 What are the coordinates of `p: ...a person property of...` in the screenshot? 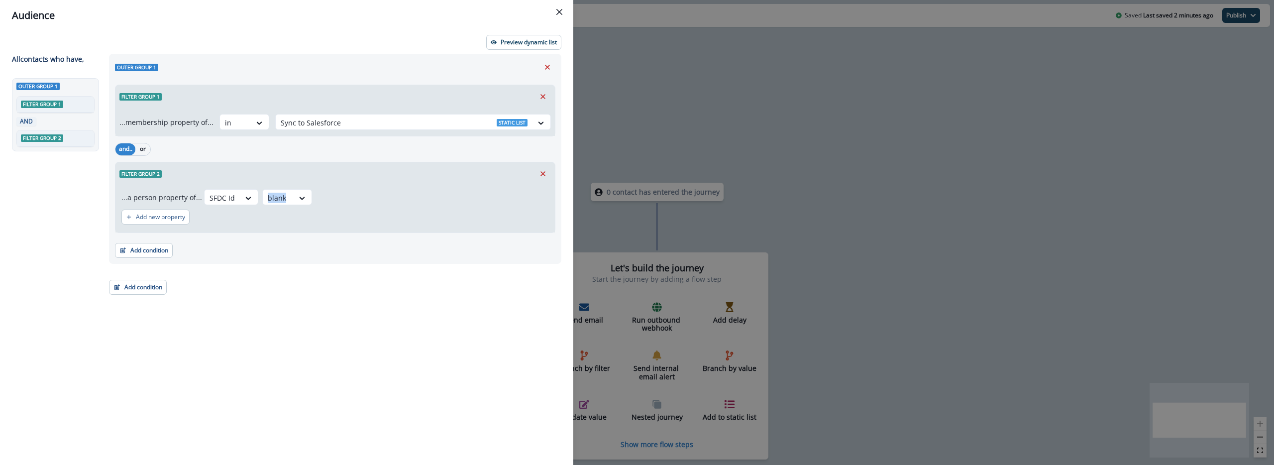 It's located at (162, 197).